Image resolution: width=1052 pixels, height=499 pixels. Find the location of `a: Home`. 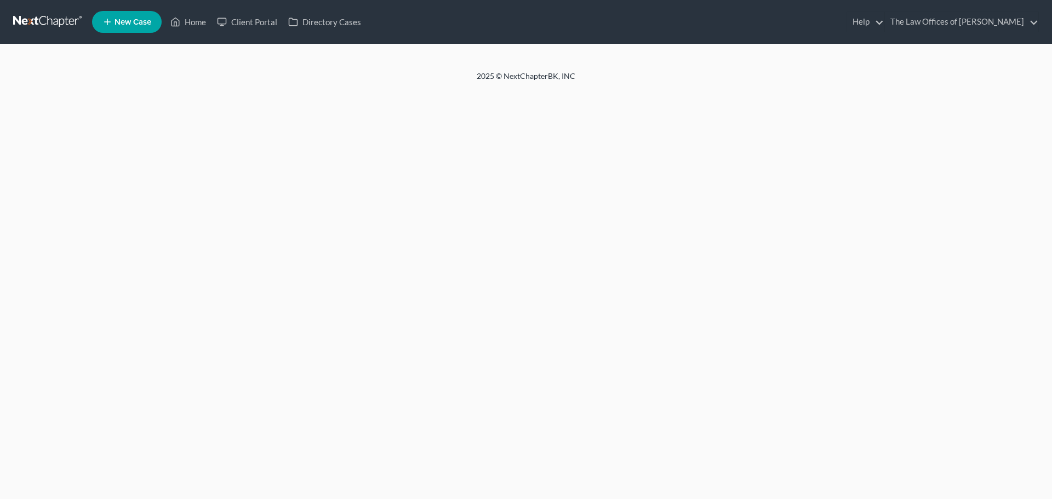

a: Home is located at coordinates (188, 22).